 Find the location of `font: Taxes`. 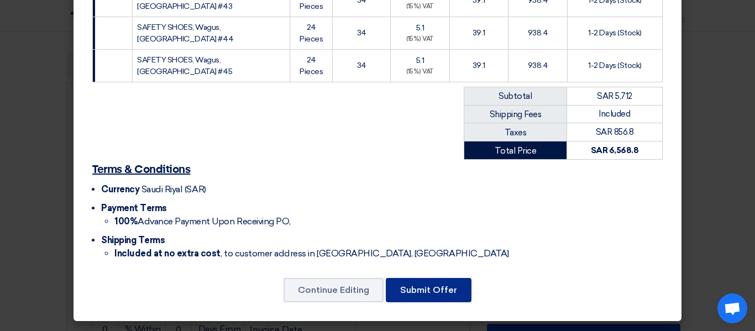

font: Taxes is located at coordinates (516, 133).